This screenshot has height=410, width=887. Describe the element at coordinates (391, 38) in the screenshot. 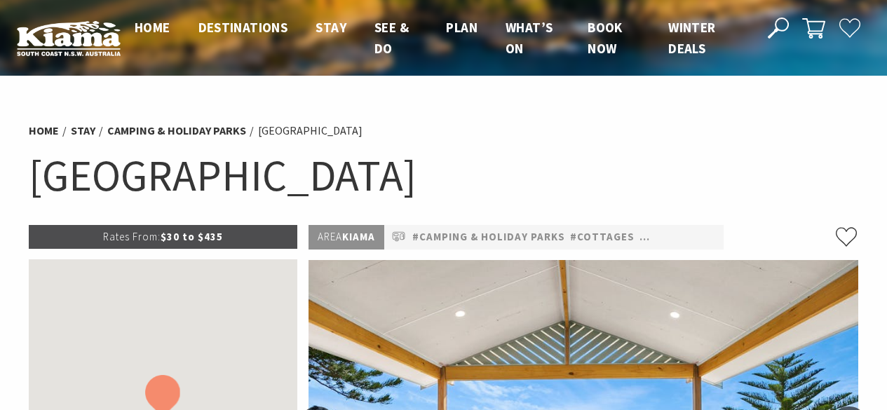

I see `span: See & Do` at that location.